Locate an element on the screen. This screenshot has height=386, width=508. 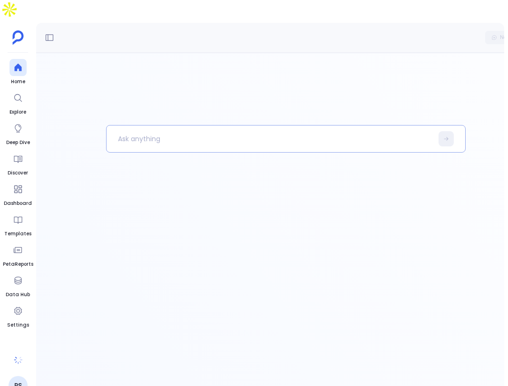
span: Discover is located at coordinates (18, 173).